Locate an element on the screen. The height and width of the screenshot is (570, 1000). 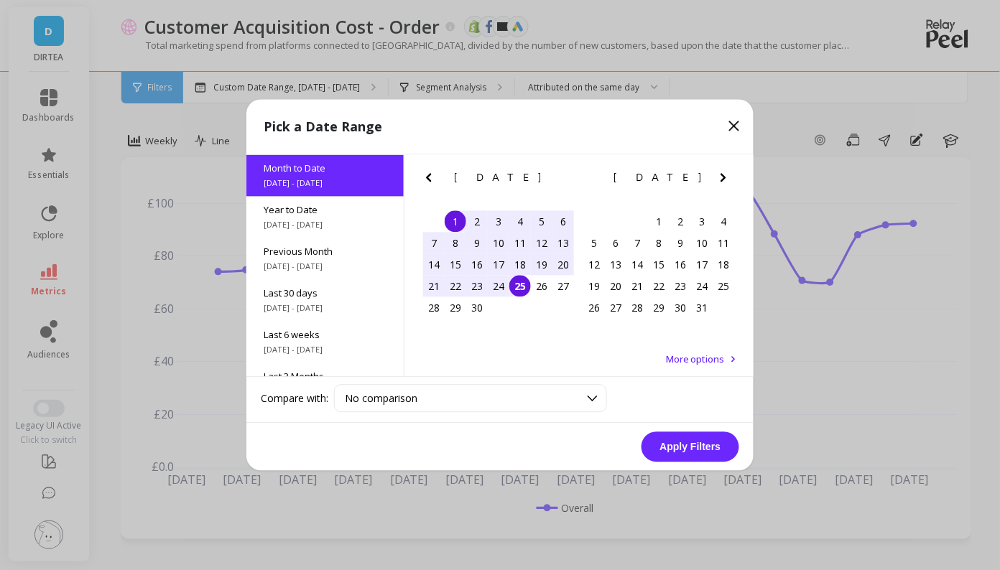
div: Choose Sunday, October 19th, 2025 is located at coordinates (594, 287).